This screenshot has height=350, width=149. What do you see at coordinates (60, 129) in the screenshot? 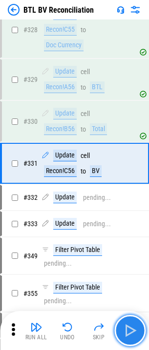
I see `div: Recon!B56` at bounding box center [60, 129].